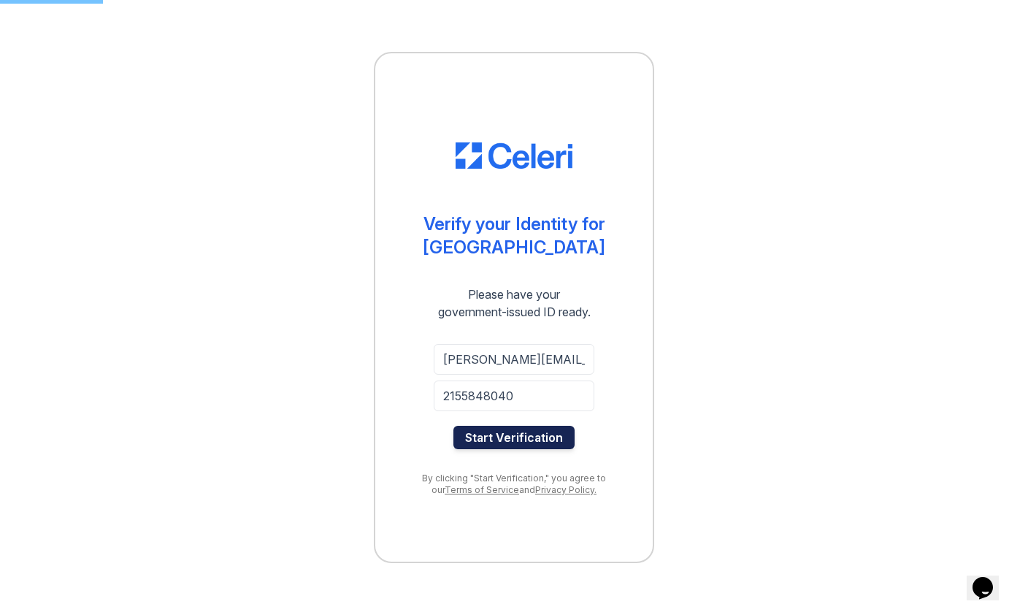  What do you see at coordinates (514, 359) in the screenshot?
I see `input: Email` at bounding box center [514, 359].